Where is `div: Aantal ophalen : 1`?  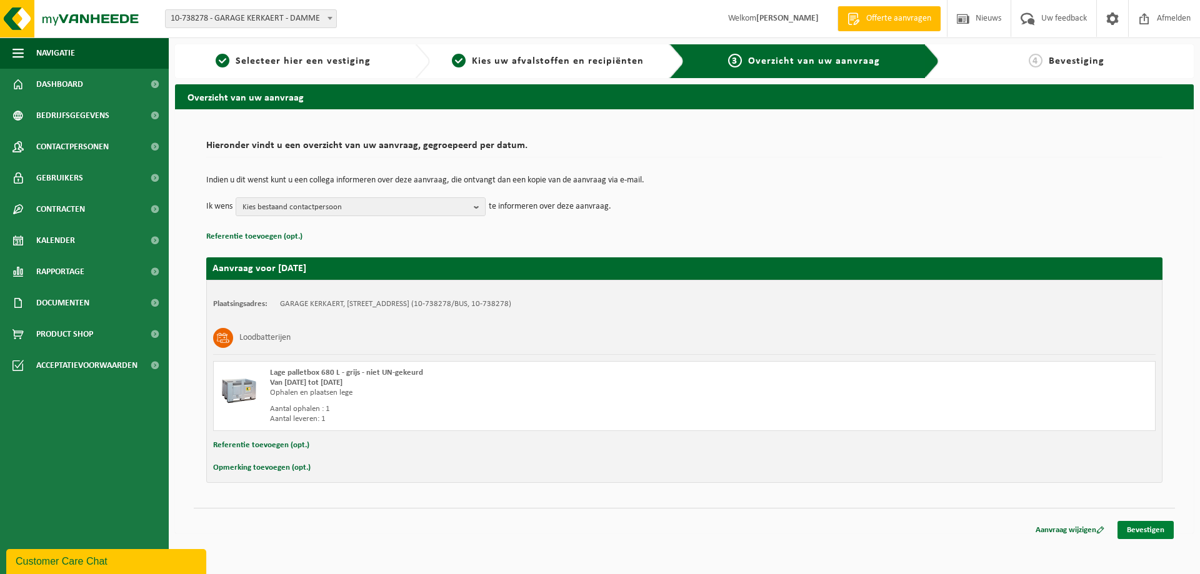
div: Aantal ophalen : 1 is located at coordinates (502, 409).